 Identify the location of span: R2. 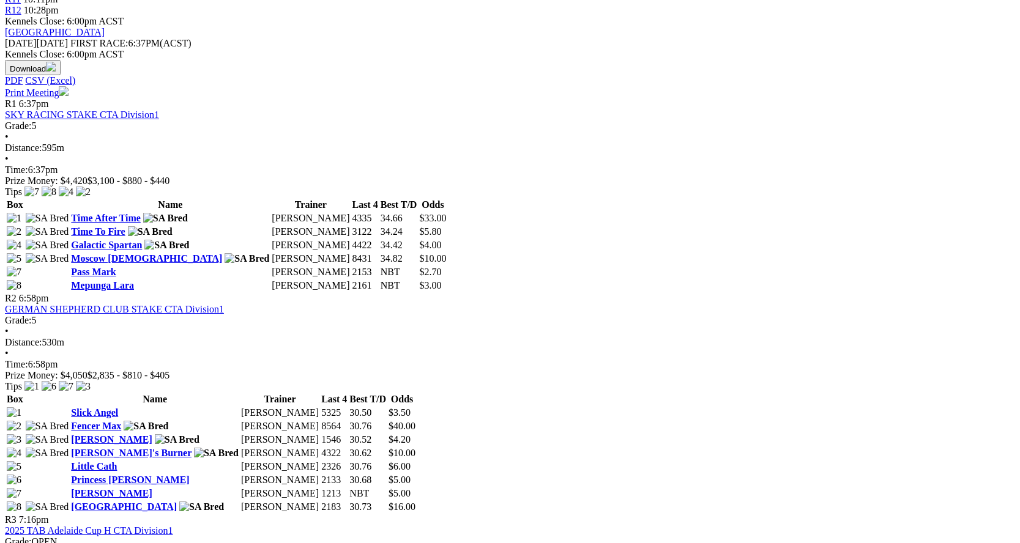
(10, 298).